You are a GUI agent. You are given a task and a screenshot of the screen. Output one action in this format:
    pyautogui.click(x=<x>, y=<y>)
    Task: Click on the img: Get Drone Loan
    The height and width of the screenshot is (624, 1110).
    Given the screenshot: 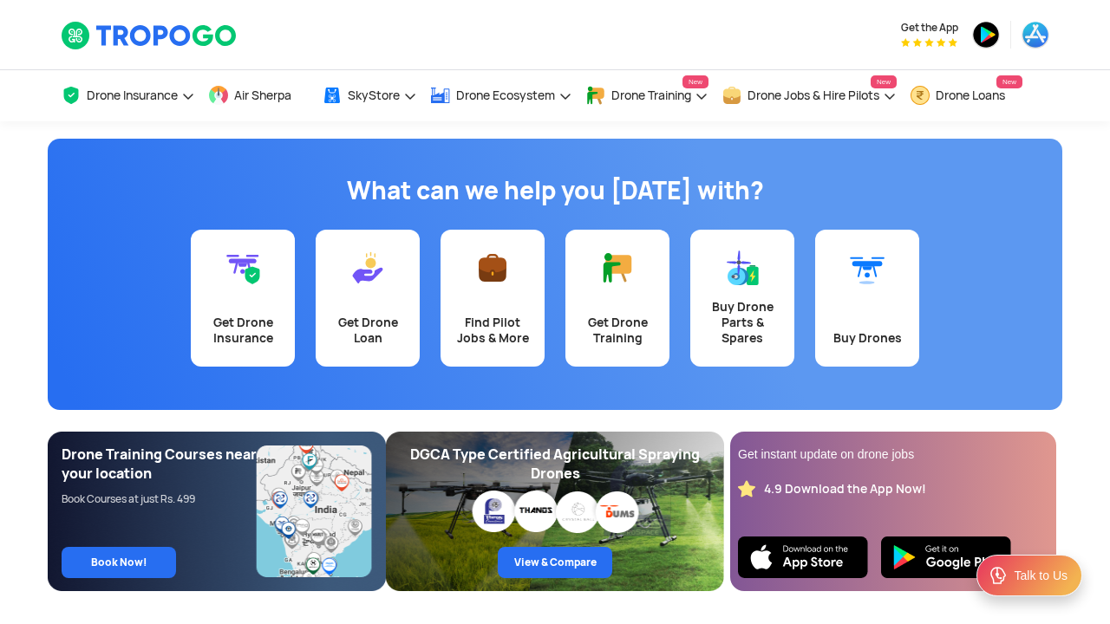 What is the action you would take?
    pyautogui.click(x=368, y=268)
    